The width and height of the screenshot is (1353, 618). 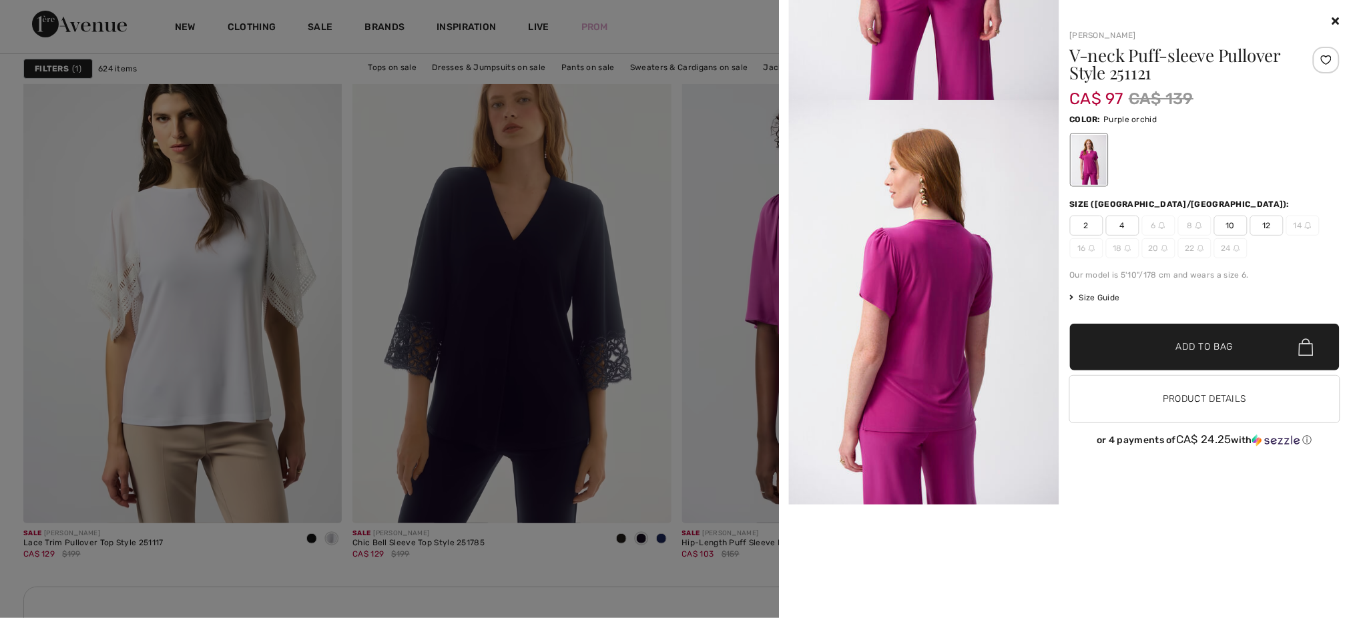 I want to click on span: 6, so click(x=1159, y=226).